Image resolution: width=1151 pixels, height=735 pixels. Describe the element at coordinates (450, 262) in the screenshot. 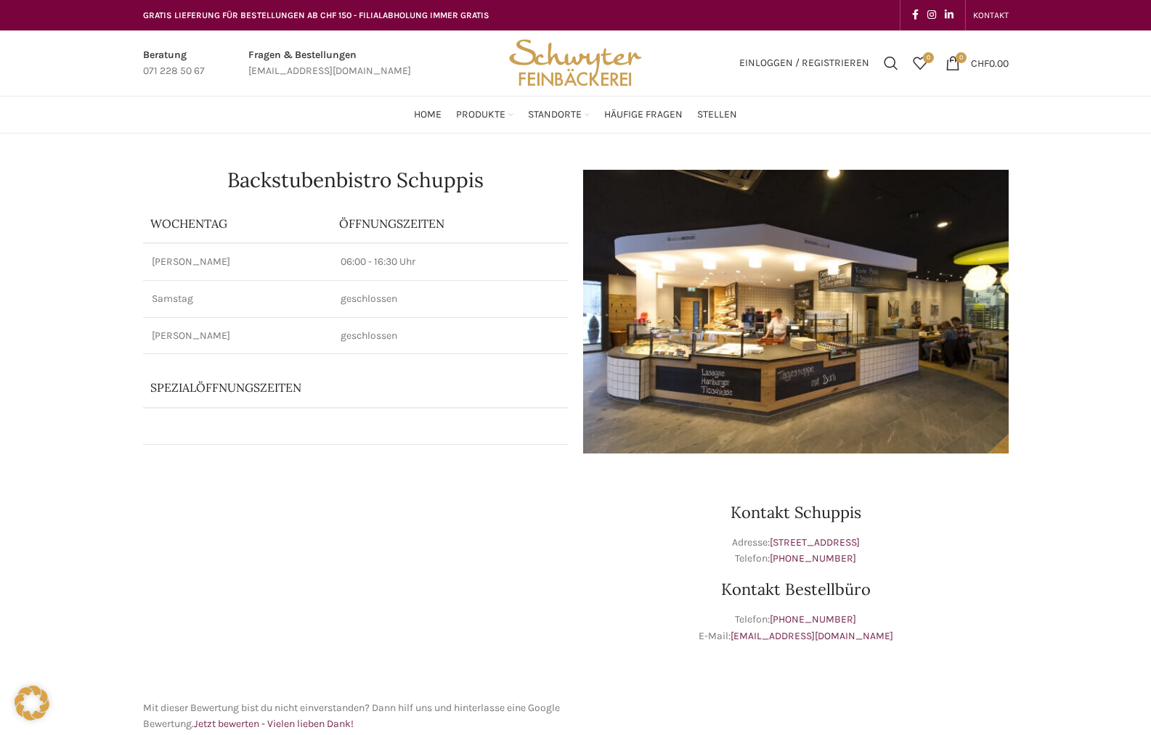

I see `p: 06:00 - 16:30 Uhr` at that location.